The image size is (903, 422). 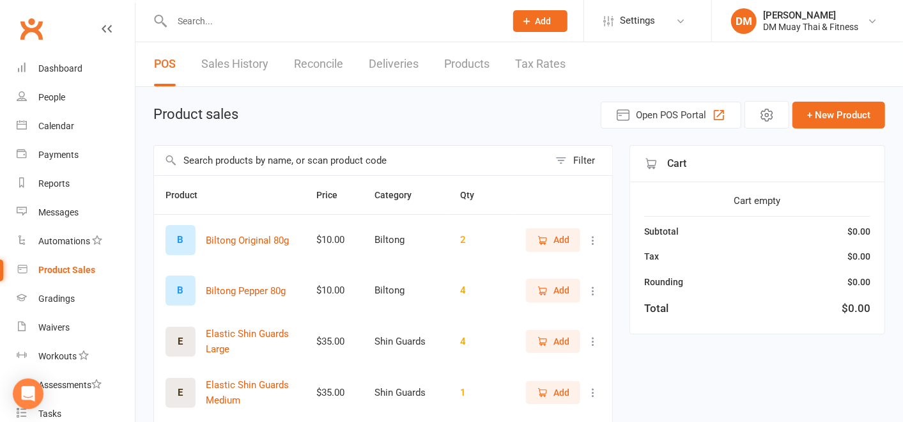 I want to click on div: Cart empty, so click(x=758, y=201).